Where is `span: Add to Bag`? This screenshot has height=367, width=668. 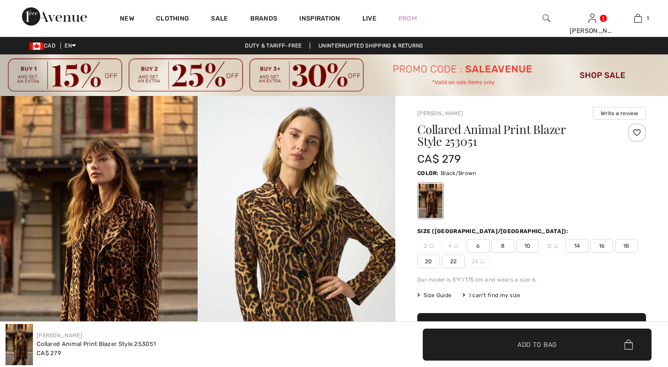 span: Add to Bag is located at coordinates (537, 344).